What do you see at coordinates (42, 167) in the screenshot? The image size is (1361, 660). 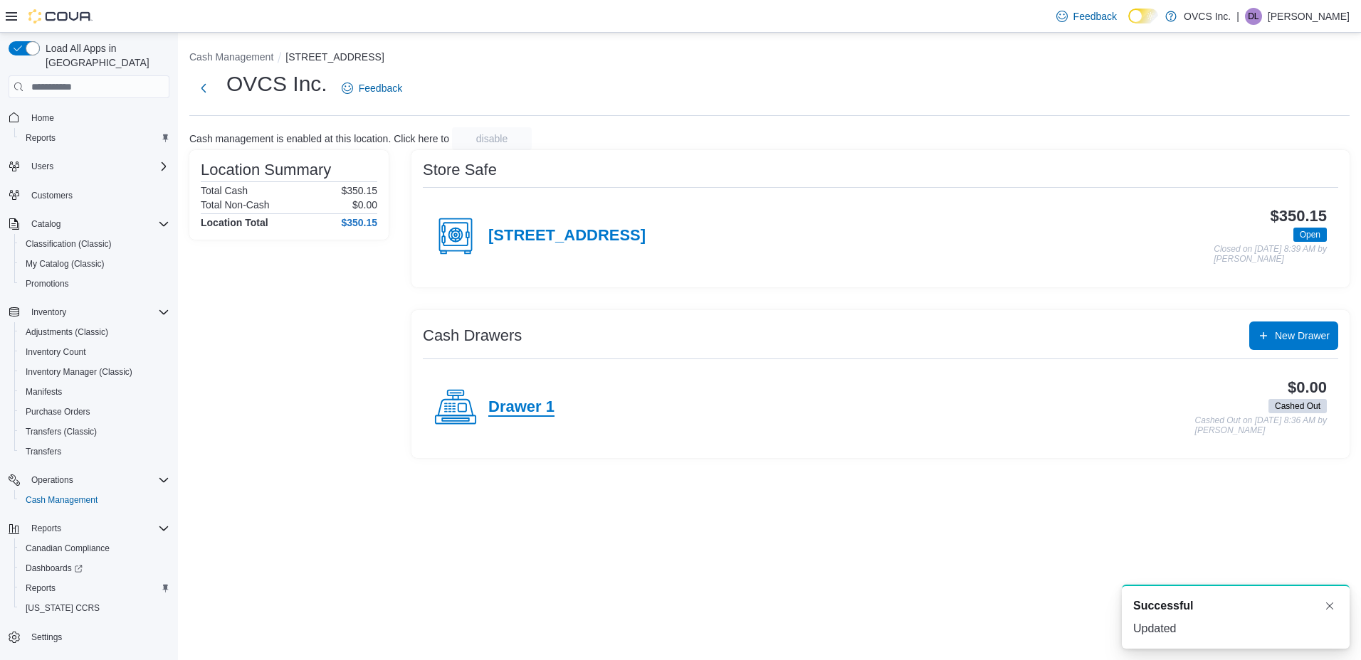 I see `button: Users` at bounding box center [42, 167].